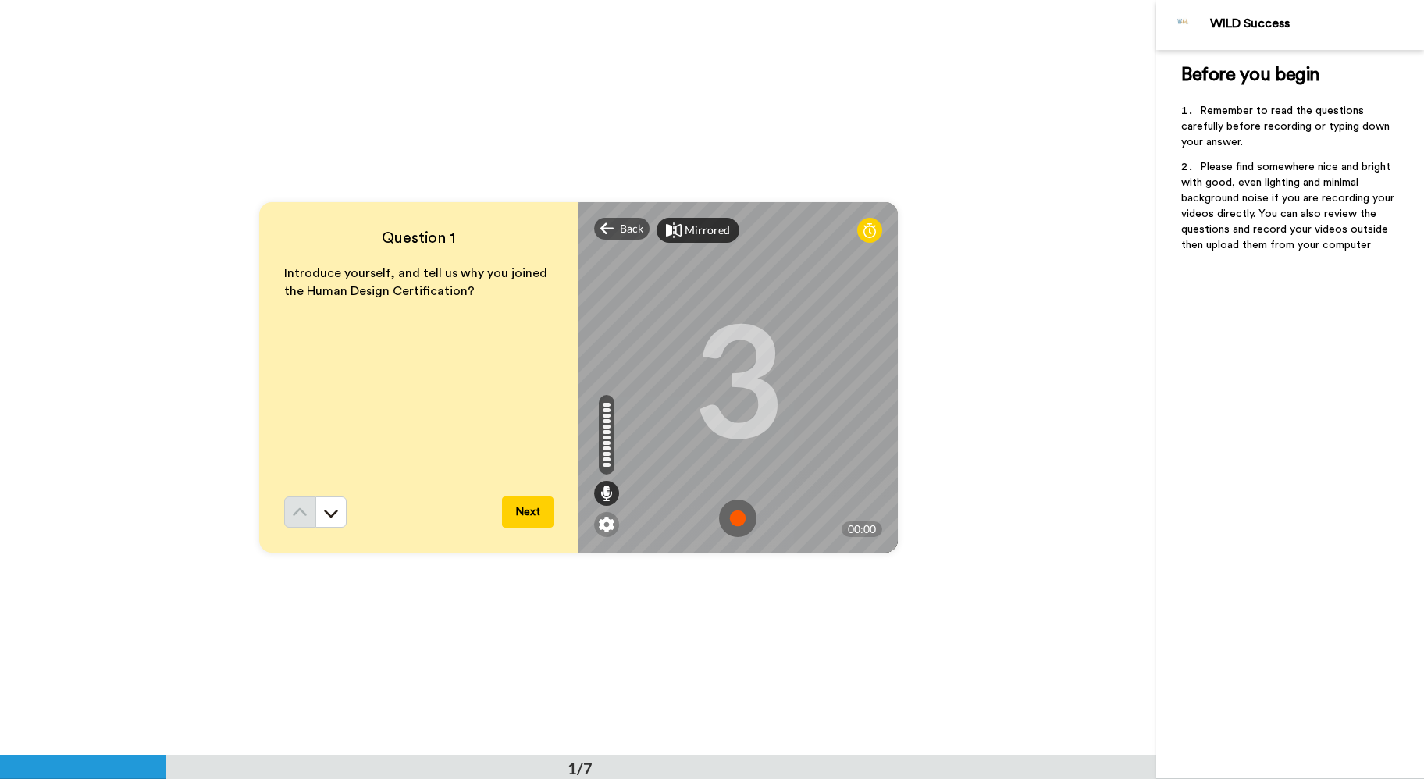  Describe the element at coordinates (738, 378) in the screenshot. I see `div: 3` at that location.